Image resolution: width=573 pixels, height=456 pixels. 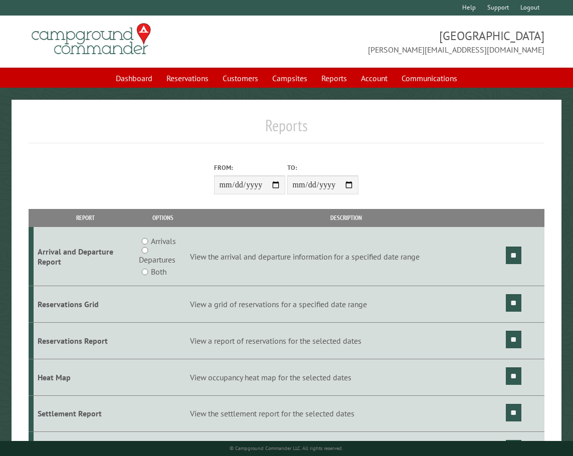 What do you see at coordinates (347, 304) in the screenshot?
I see `td: View a grid of reservations for a specified date range` at bounding box center [347, 304].